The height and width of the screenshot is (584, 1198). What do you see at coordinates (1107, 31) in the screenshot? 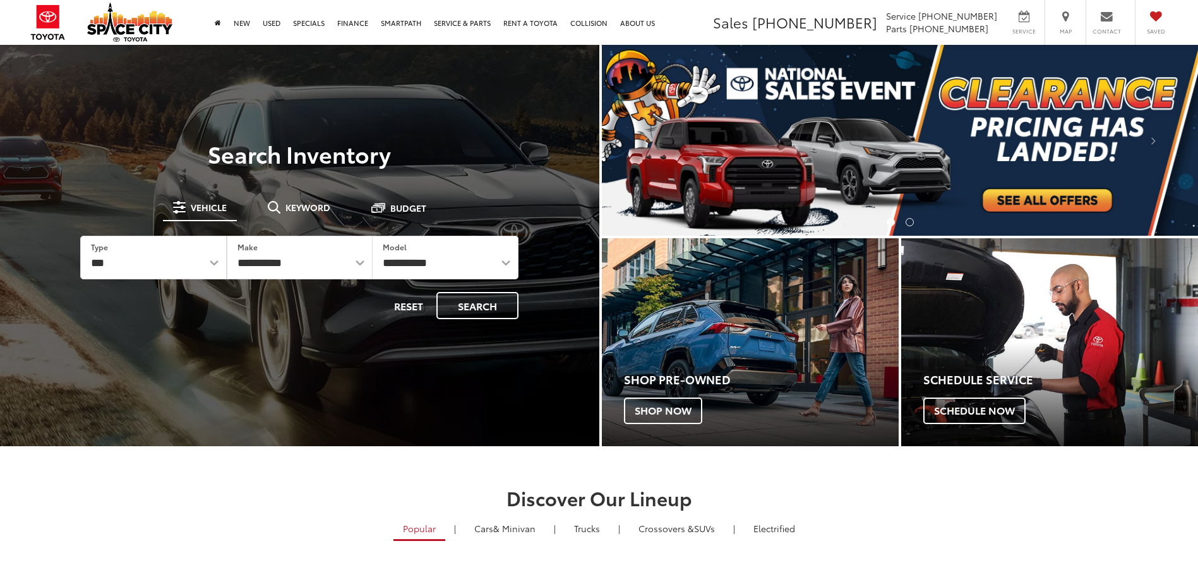
I see `span: Contact` at bounding box center [1107, 31].